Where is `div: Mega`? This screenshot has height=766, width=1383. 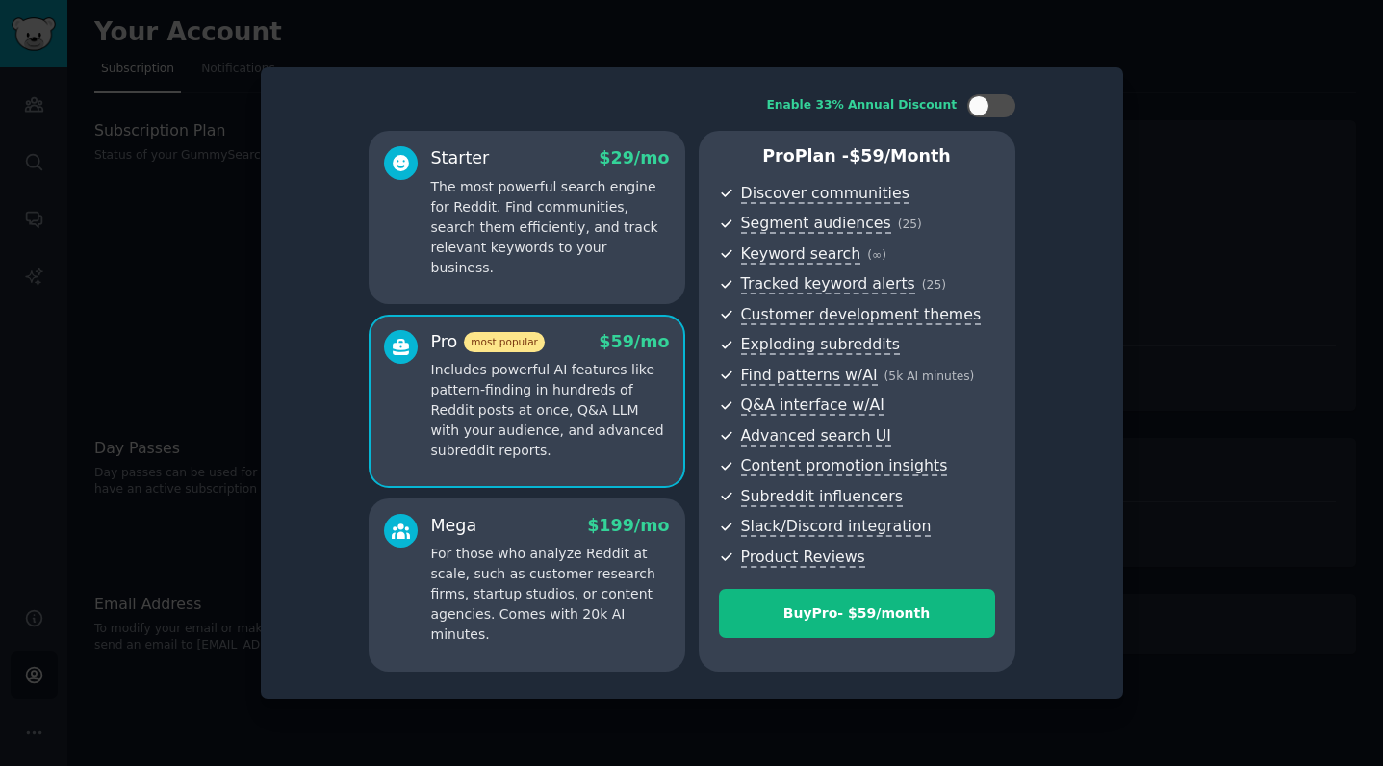
div: Mega is located at coordinates (454, 526).